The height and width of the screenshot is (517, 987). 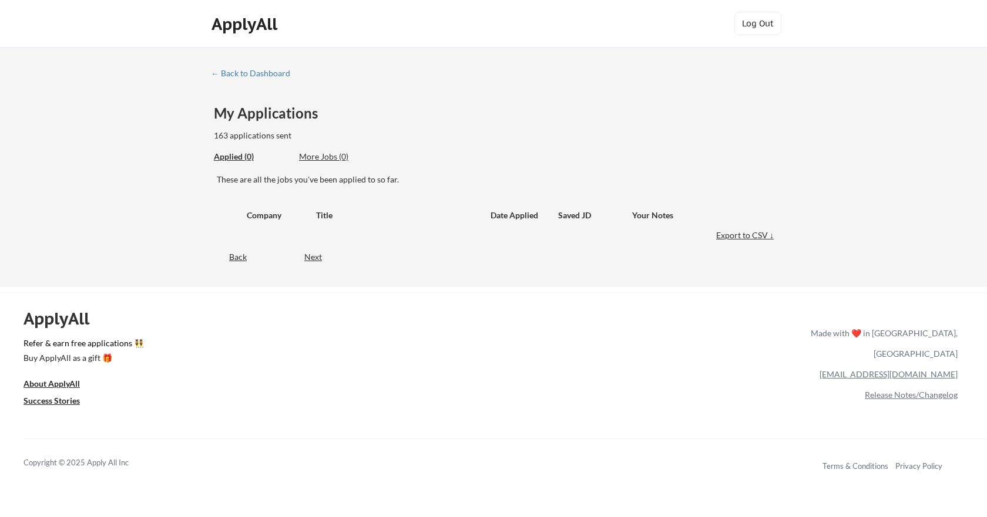 I want to click on div: Your Notes, so click(x=699, y=216).